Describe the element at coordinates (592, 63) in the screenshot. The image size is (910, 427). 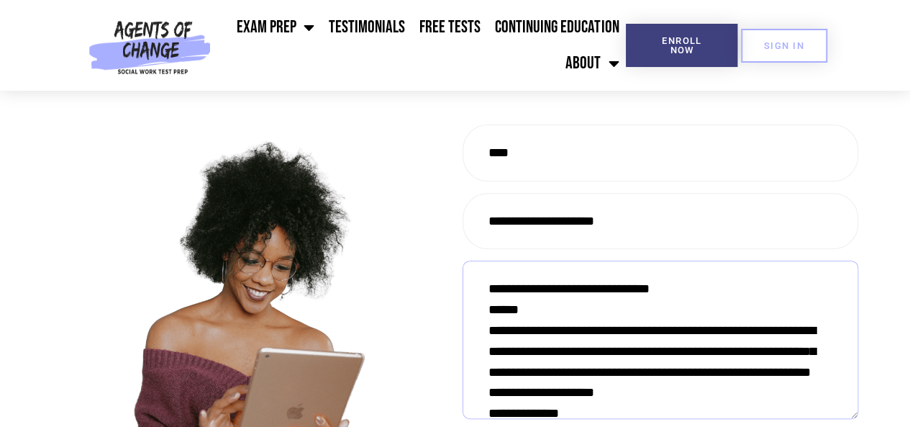
I see `a: About` at that location.